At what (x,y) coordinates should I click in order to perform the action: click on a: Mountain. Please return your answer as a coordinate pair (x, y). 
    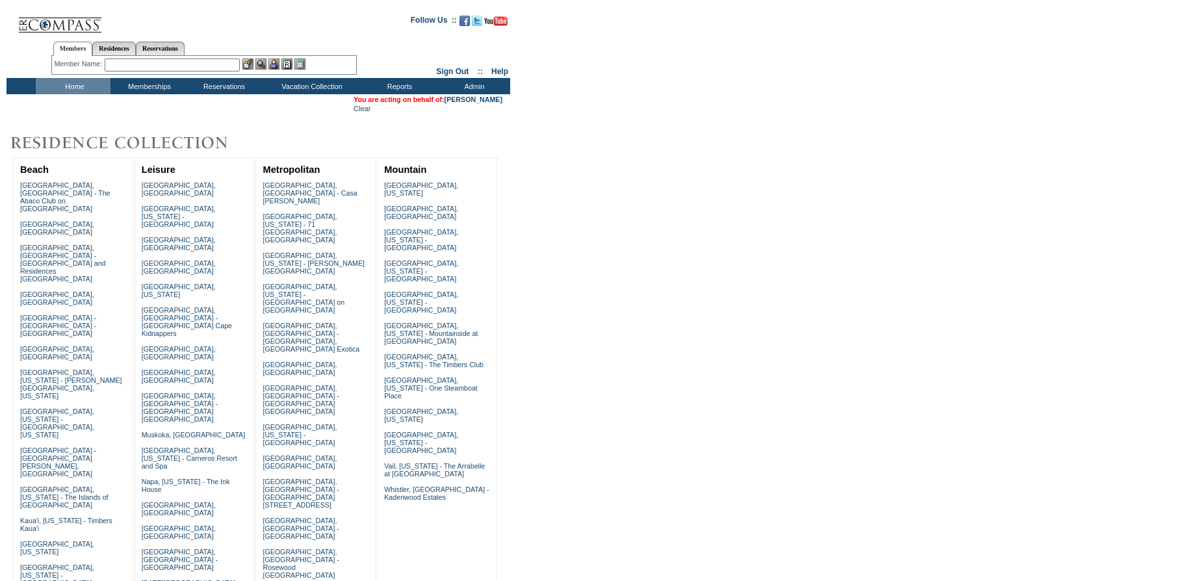
    Looking at the image, I should click on (405, 170).